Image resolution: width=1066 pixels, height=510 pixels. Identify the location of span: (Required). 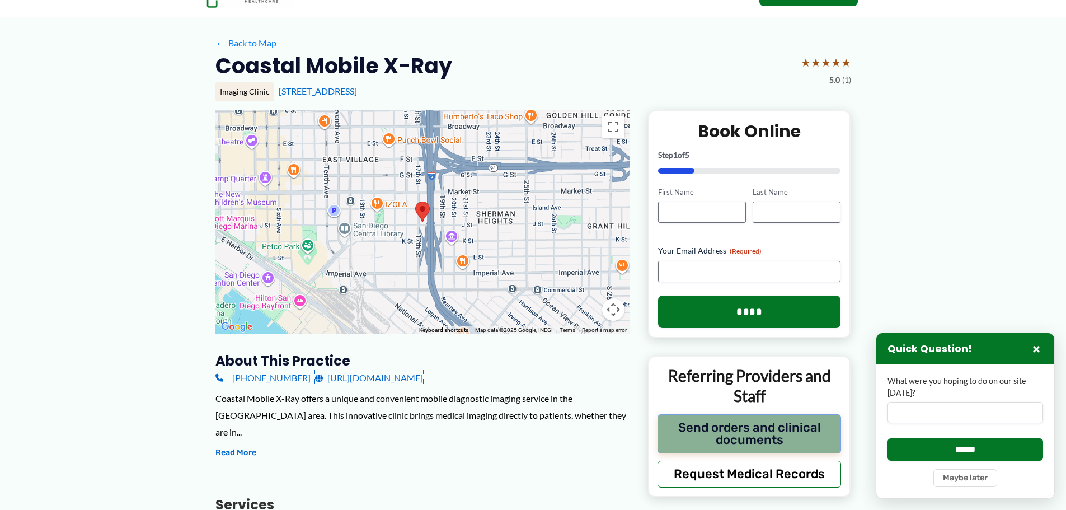
(745, 251).